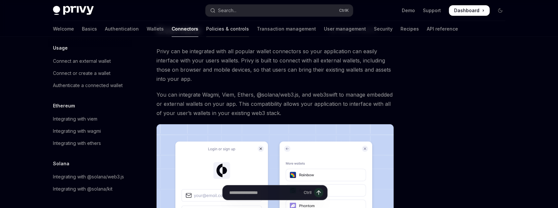 This screenshot has width=558, height=208. What do you see at coordinates (90, 143) in the screenshot?
I see `a: Integrating with ethers` at bounding box center [90, 143].